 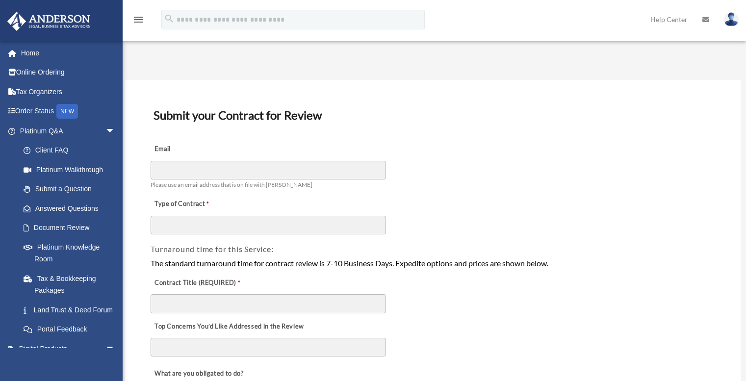 What do you see at coordinates (68, 53) in the screenshot?
I see `a: Home` at bounding box center [68, 53].